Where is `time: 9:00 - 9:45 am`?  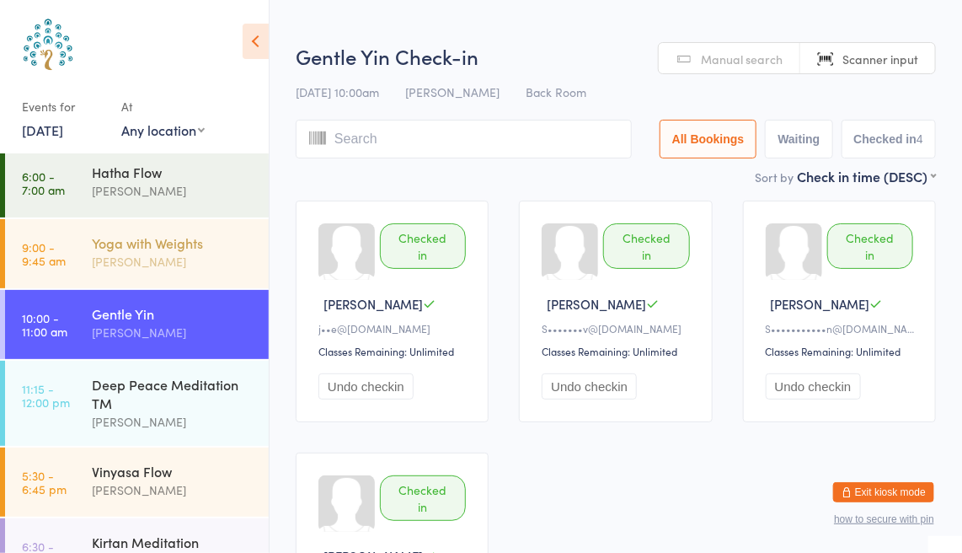 time: 9:00 - 9:45 am is located at coordinates (44, 254).